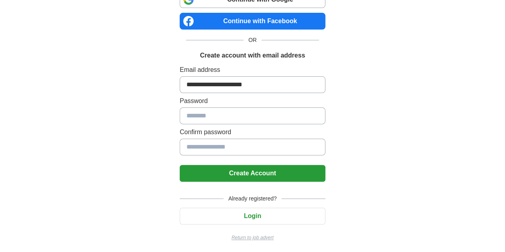 Image resolution: width=505 pixels, height=252 pixels. Describe the element at coordinates (252, 21) in the screenshot. I see `a: Continue with Facebook` at that location.